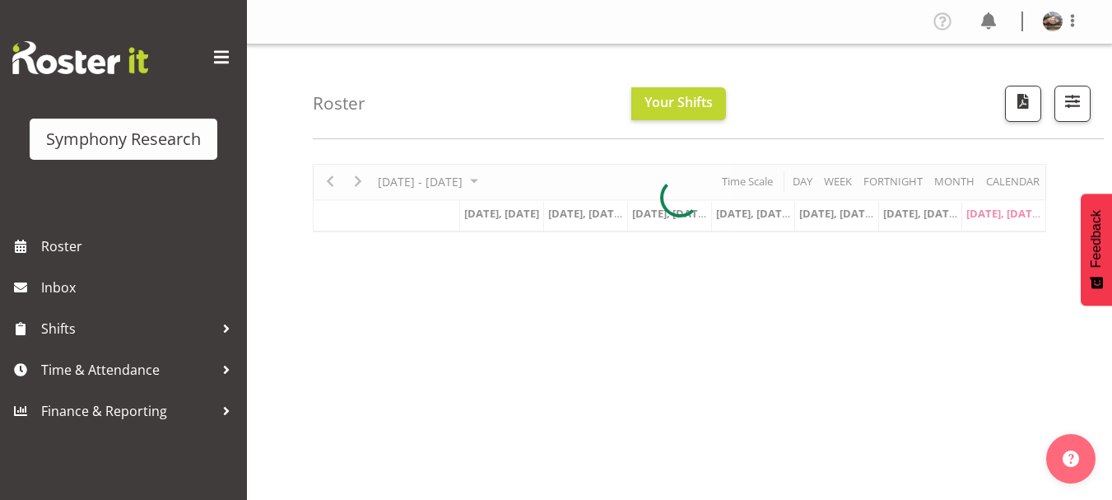  Describe the element at coordinates (128, 370) in the screenshot. I see `span: Time & Attendance` at that location.